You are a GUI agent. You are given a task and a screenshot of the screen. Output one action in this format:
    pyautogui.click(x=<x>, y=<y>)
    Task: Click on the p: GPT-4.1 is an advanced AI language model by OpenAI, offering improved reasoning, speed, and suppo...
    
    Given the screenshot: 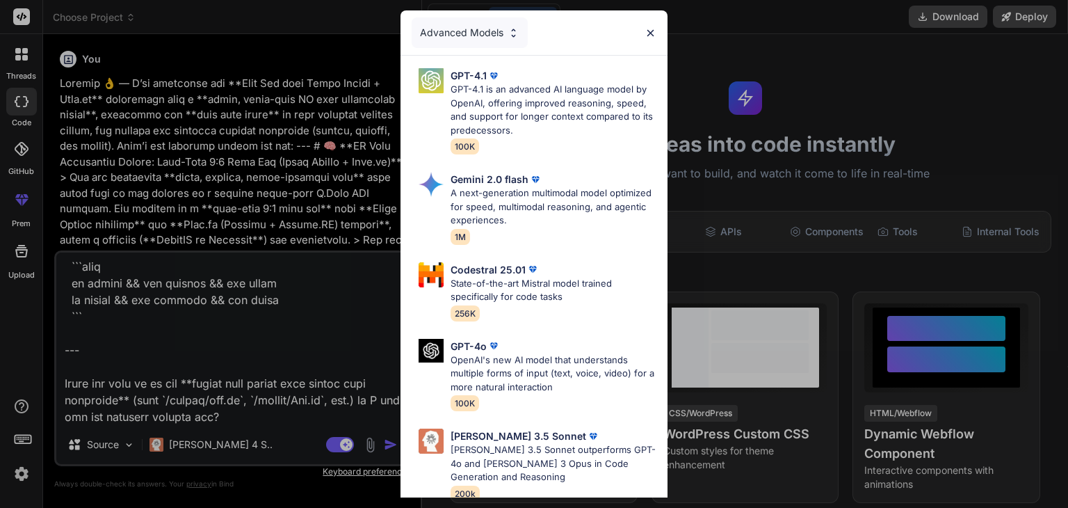 What is the action you would take?
    pyautogui.click(x=554, y=110)
    